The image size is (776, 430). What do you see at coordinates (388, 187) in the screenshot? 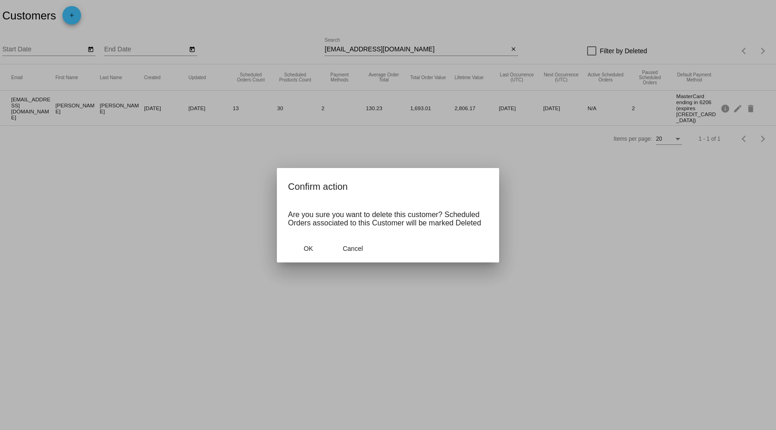
I see `h2: Confirm action` at bounding box center [388, 187].